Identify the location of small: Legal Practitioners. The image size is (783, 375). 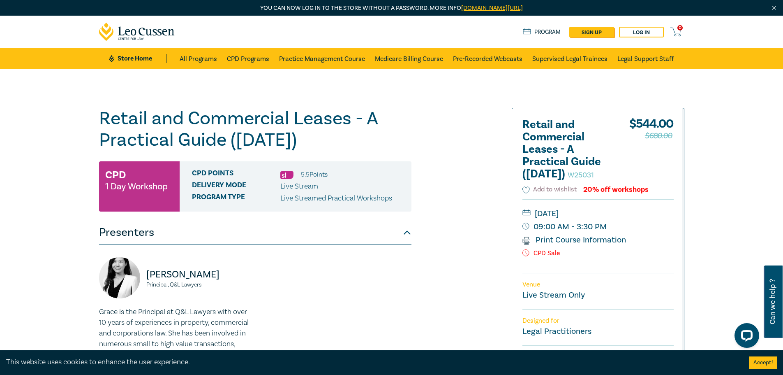
(557, 331).